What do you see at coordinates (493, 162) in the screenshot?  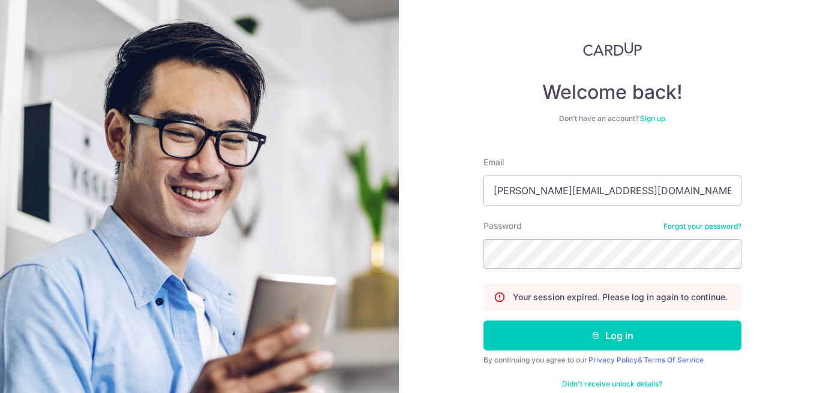 I see `label: Email` at bounding box center [493, 162].